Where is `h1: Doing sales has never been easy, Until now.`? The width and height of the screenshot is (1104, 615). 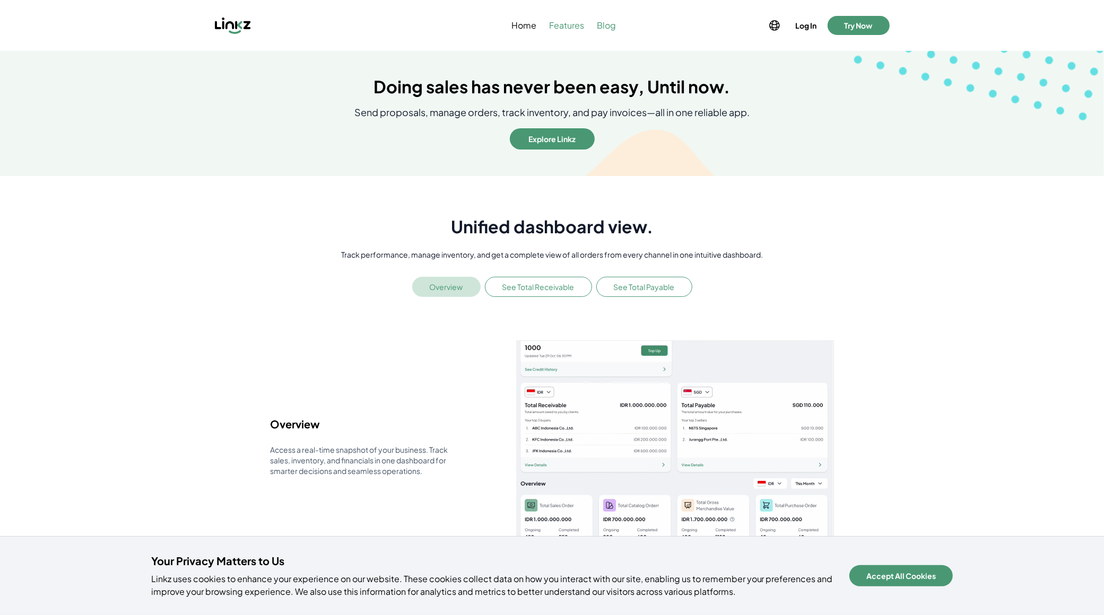 h1: Doing sales has never been easy, Until now. is located at coordinates (552, 86).